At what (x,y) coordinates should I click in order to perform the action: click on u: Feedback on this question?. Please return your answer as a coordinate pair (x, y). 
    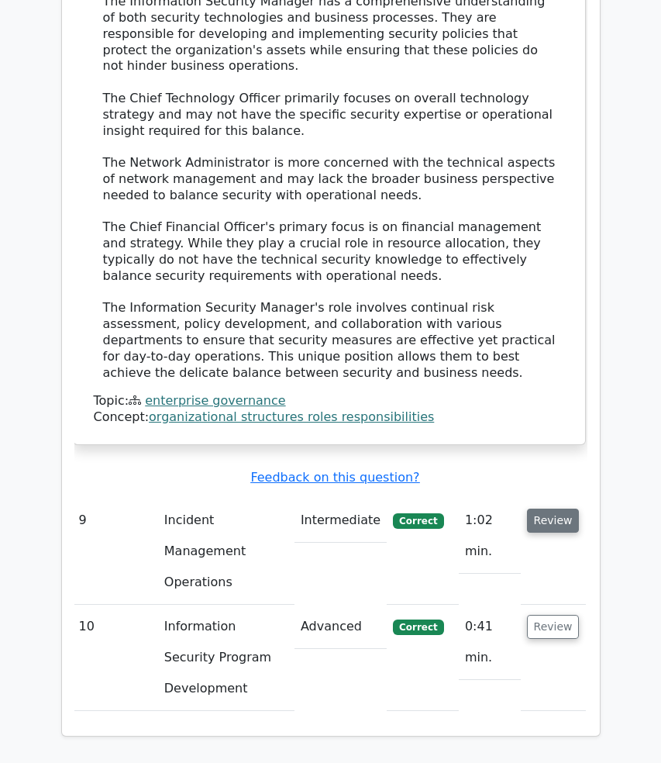
    Looking at the image, I should click on (335, 477).